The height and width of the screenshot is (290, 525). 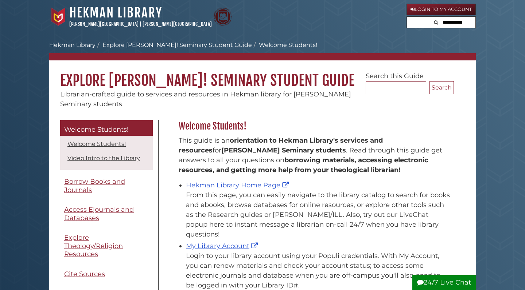 I want to click on button: 24/7 Live Chat, so click(x=444, y=283).